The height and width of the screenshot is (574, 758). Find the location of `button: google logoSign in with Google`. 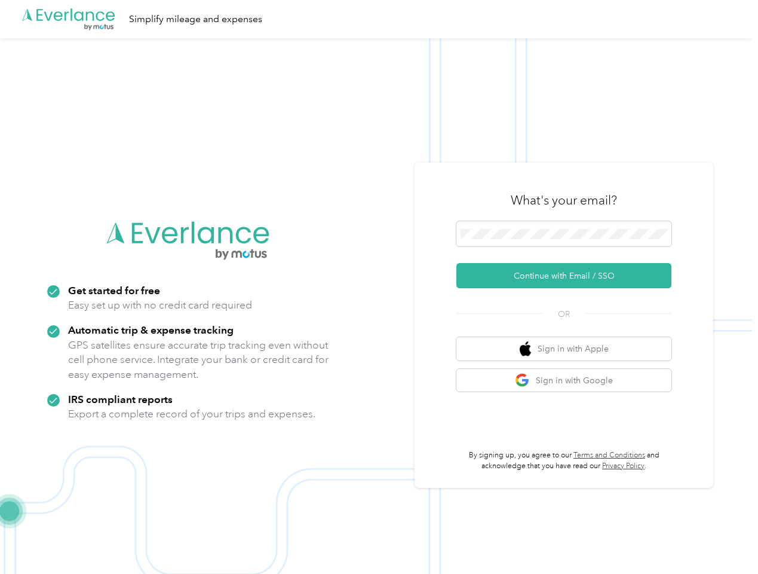

button: google logoSign in with Google is located at coordinates (564, 380).